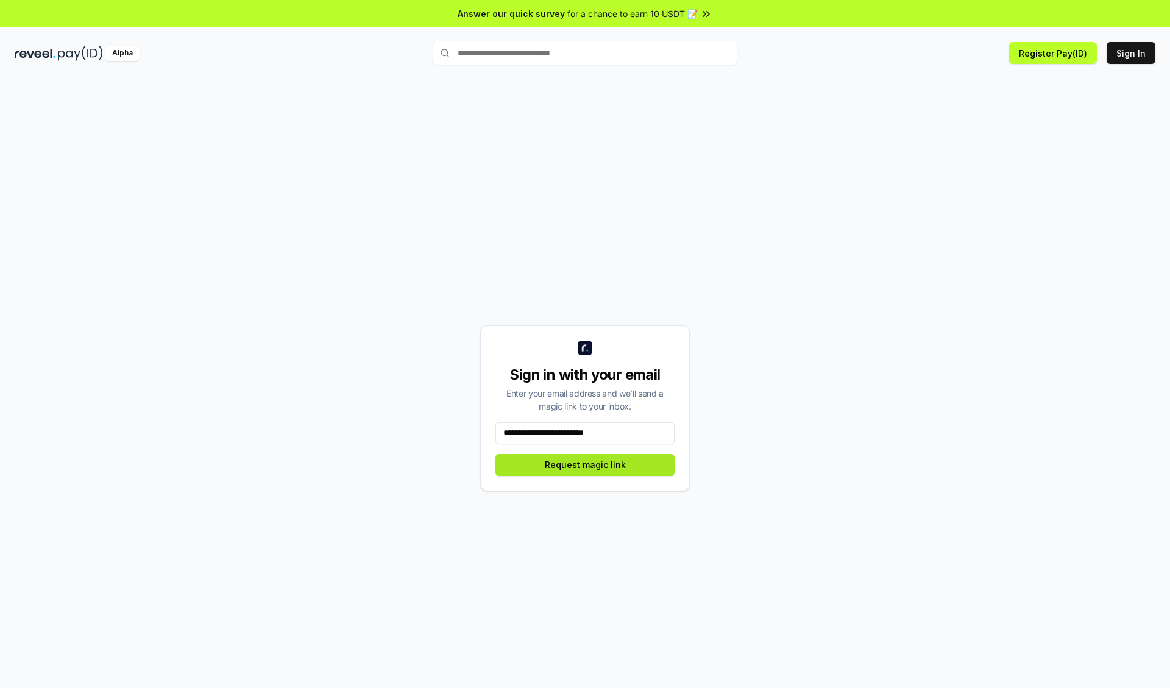 Image resolution: width=1170 pixels, height=688 pixels. I want to click on div: Alpha, so click(123, 53).